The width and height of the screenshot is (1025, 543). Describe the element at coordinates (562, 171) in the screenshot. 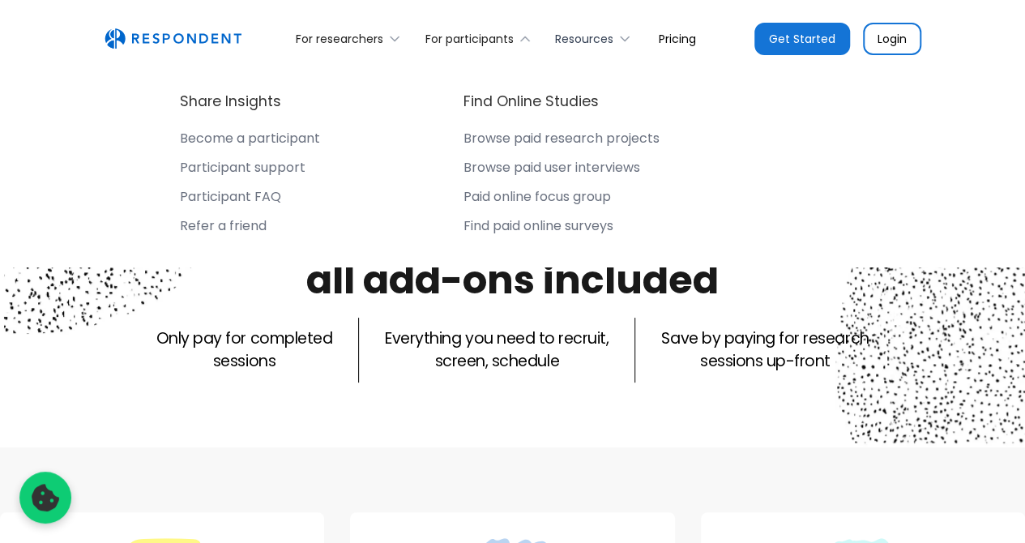

I see `a: Browse paid user interviews` at that location.